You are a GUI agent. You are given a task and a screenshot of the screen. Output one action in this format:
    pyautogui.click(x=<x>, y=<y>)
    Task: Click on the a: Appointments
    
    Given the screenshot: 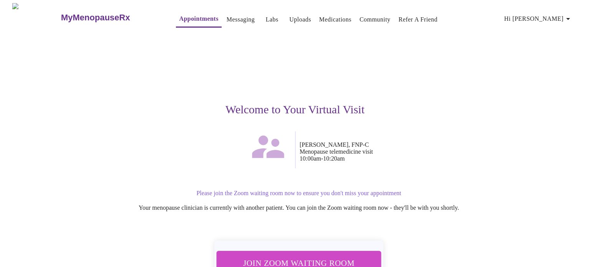 What is the action you would take?
    pyautogui.click(x=199, y=19)
    